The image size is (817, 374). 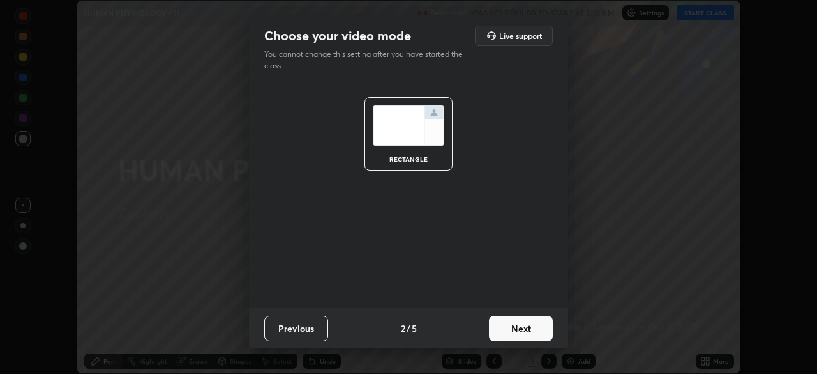 What do you see at coordinates (403, 328) in the screenshot?
I see `h4: 2` at bounding box center [403, 328].